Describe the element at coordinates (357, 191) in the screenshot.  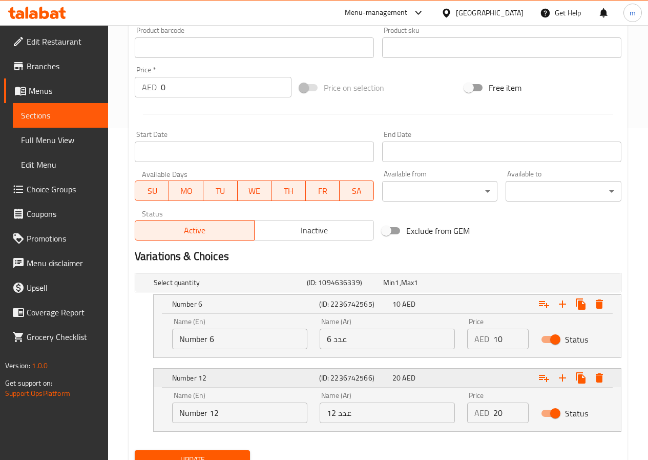
I see `span: SA` at that location.